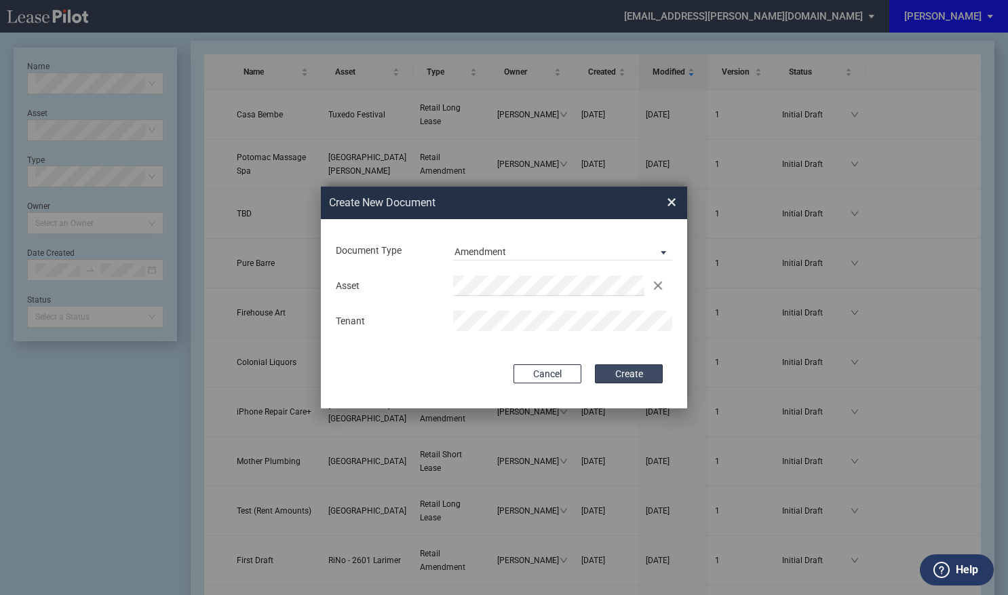 The image size is (1008, 595). Describe the element at coordinates (547, 374) in the screenshot. I see `button: Cancel` at that location.